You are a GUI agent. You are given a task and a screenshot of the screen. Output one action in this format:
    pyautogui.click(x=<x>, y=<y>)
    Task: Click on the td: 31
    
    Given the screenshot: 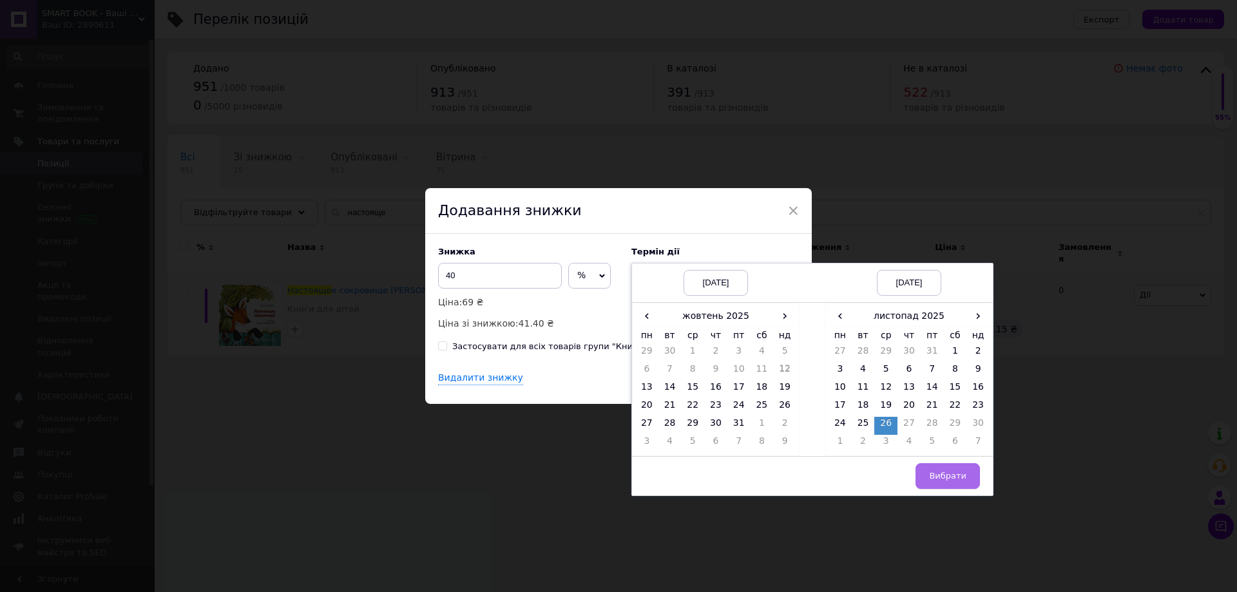 What is the action you would take?
    pyautogui.click(x=739, y=426)
    